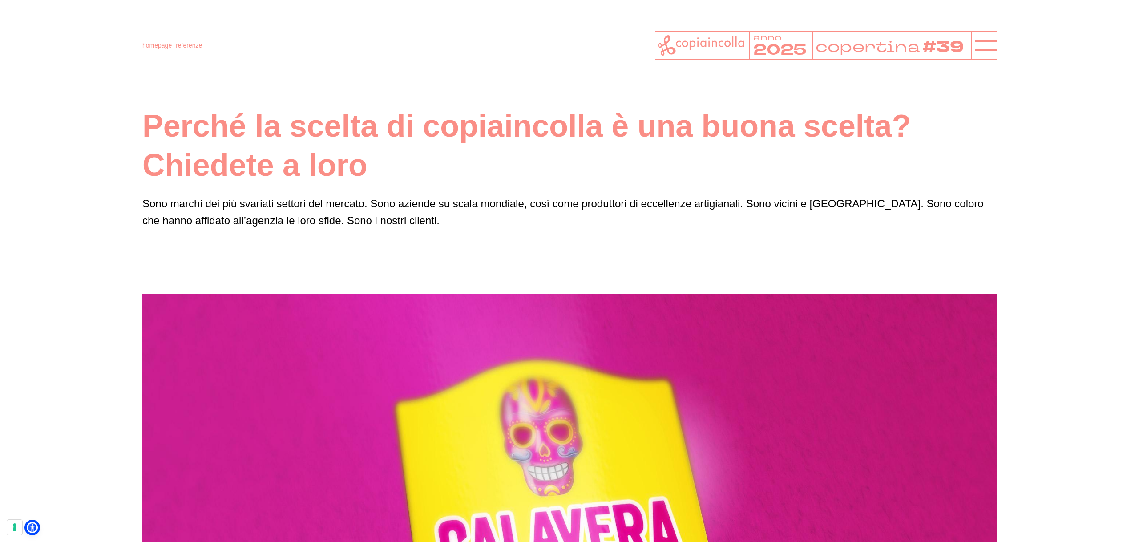 Image resolution: width=1139 pixels, height=542 pixels. I want to click on button: Le tue preferenze relative al consenso per le tecnologie di tracciamento, so click(15, 527).